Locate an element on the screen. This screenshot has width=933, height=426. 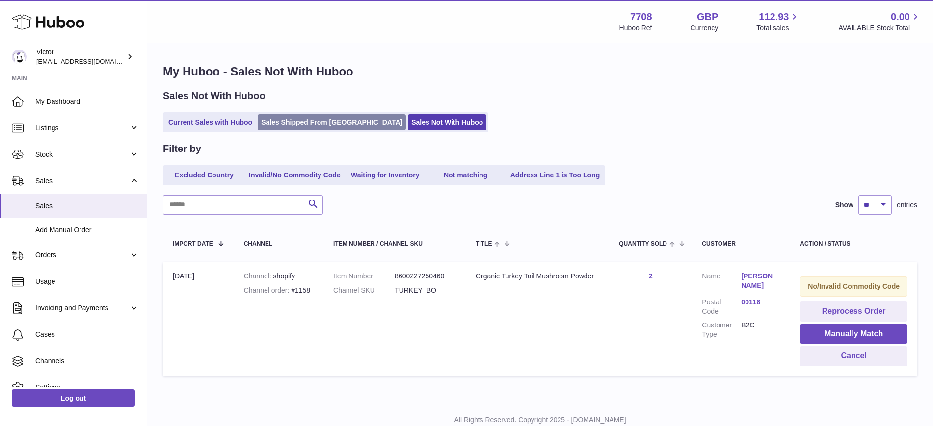
a: 00118 is located at coordinates (761, 302).